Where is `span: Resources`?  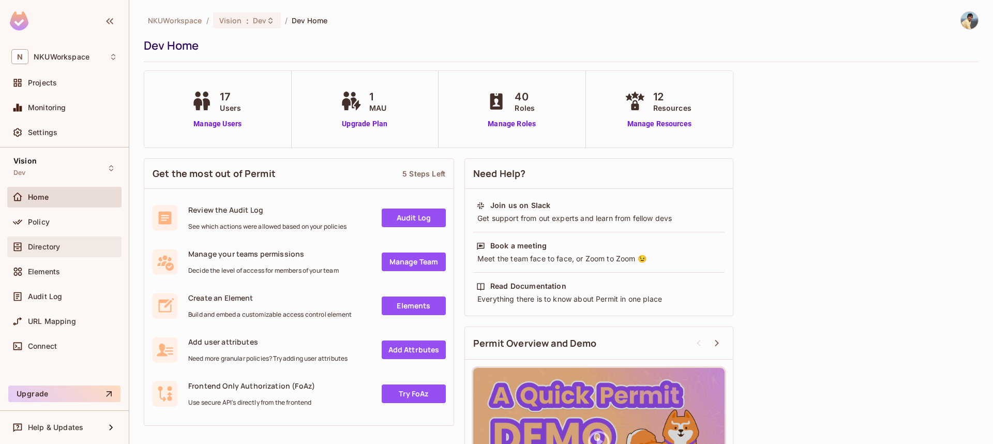
span: Resources is located at coordinates (672, 108).